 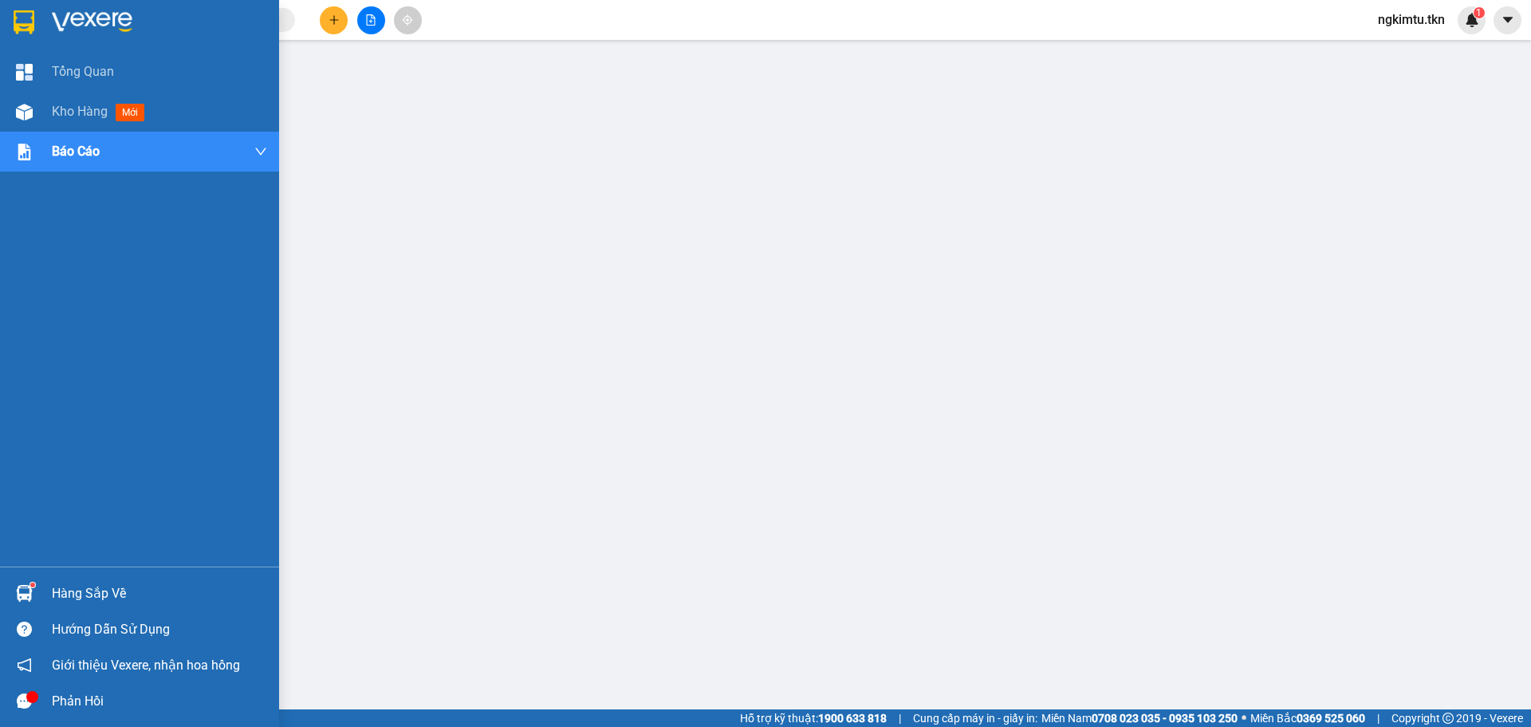 What do you see at coordinates (408, 20) in the screenshot?
I see `span: aim` at bounding box center [408, 20].